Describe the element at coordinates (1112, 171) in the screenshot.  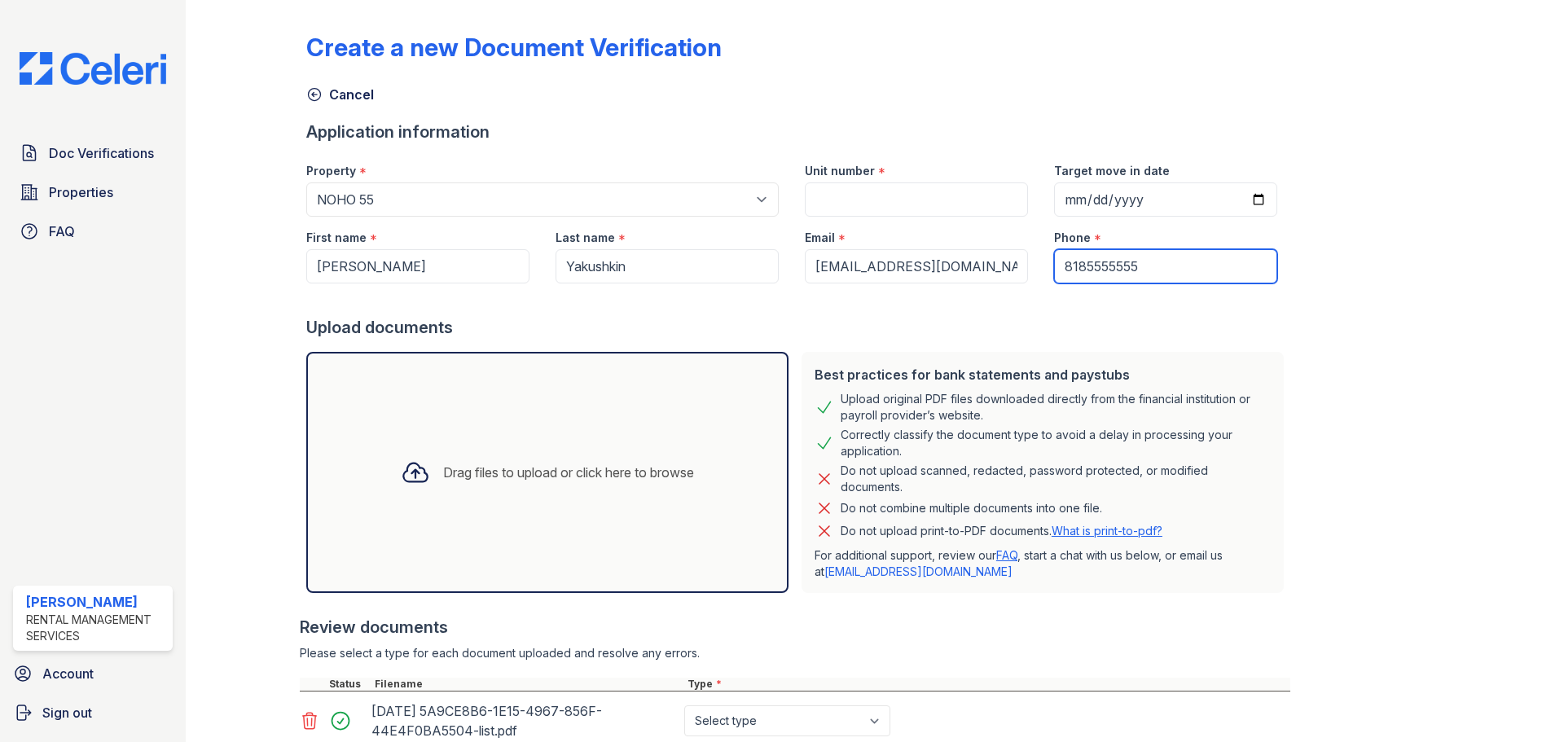
I see `label: Target move in date` at that location.